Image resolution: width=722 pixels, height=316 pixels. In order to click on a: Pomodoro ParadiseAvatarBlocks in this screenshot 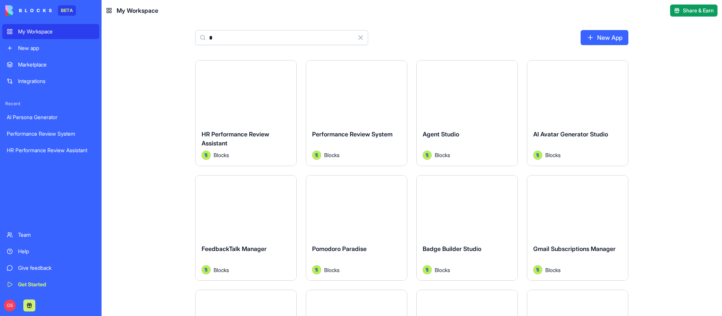, I will do `click(357, 228)`.